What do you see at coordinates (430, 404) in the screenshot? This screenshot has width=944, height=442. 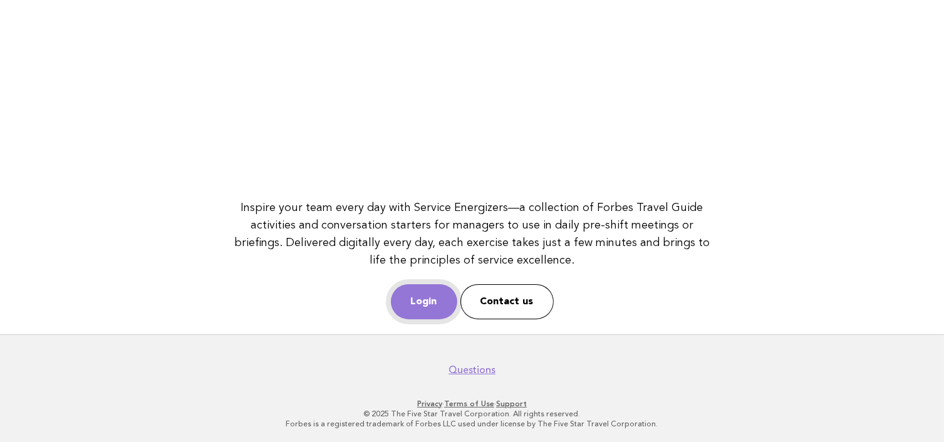 I see `a: Privacy` at bounding box center [430, 404].